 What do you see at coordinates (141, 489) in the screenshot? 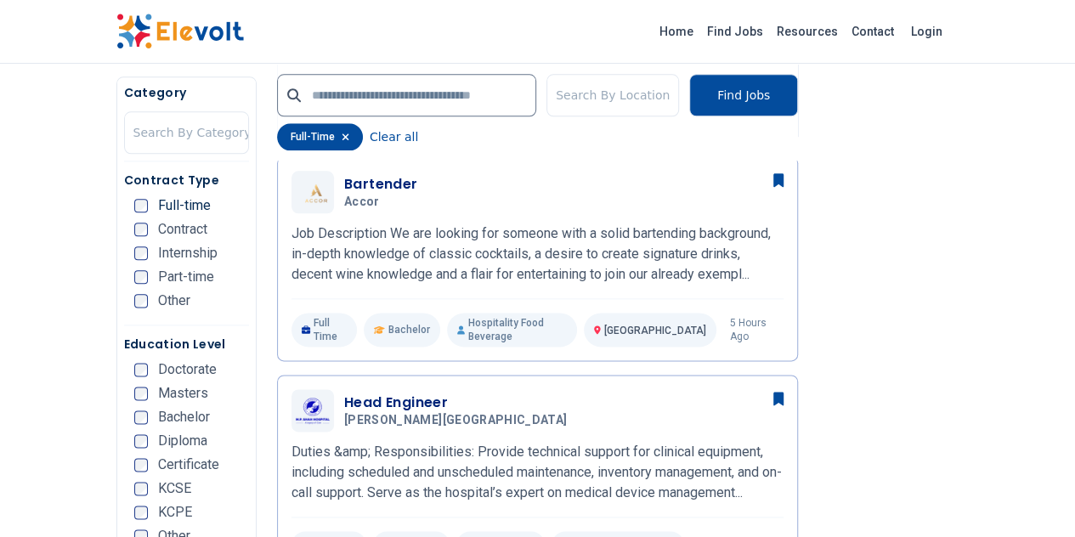
I see `input: KCSE` at bounding box center [141, 489].